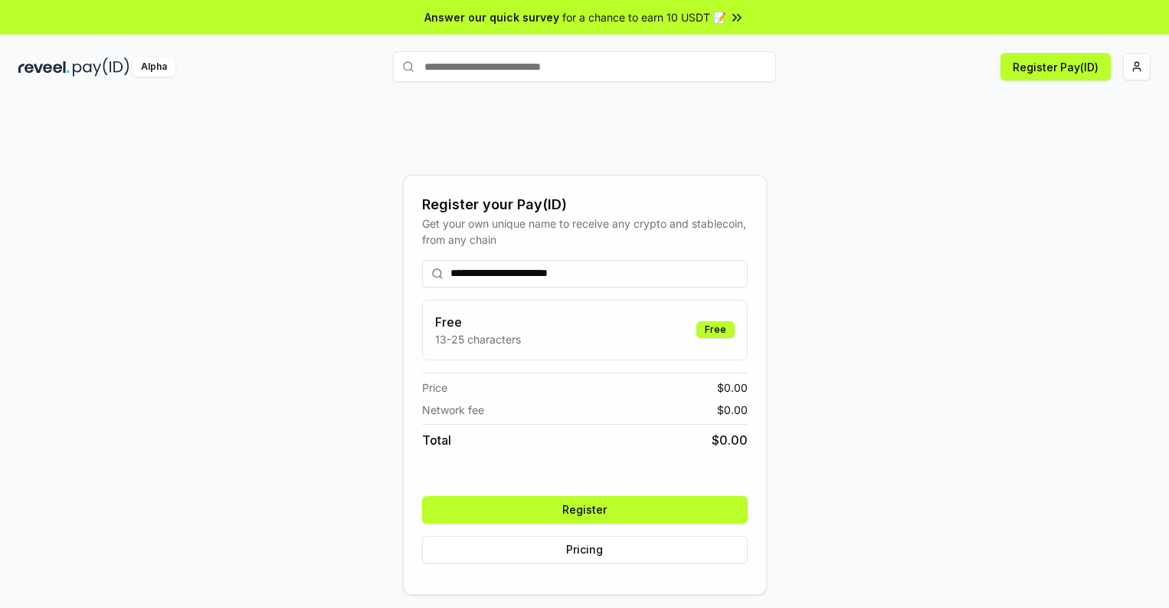 This screenshot has width=1169, height=608. I want to click on img: pay_id, so click(101, 67).